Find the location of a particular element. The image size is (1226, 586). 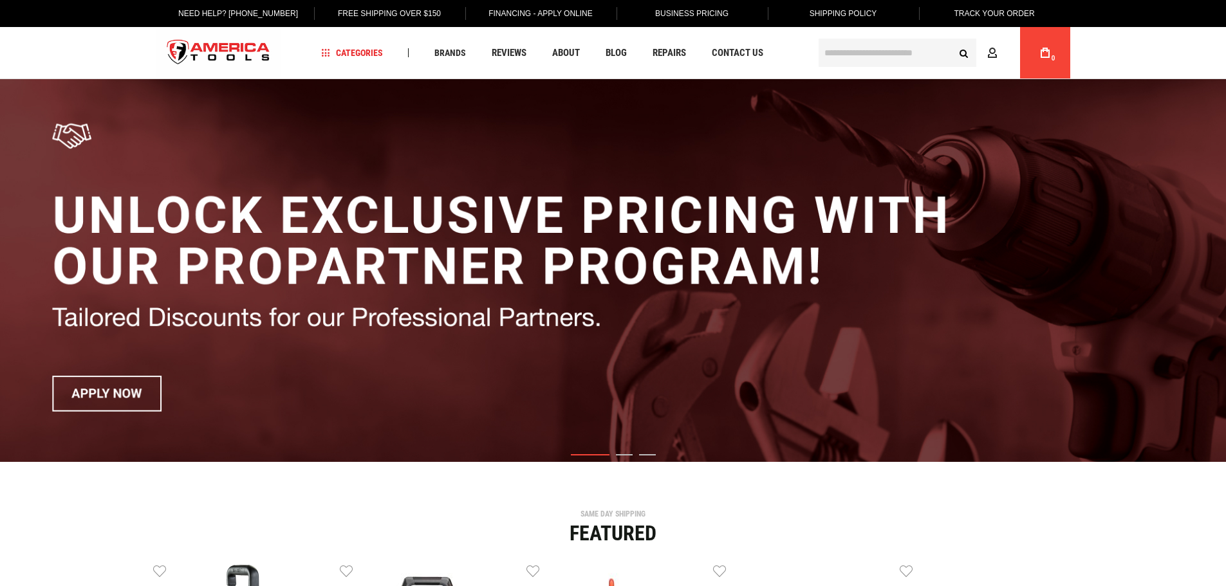

button: Search is located at coordinates (964, 53).